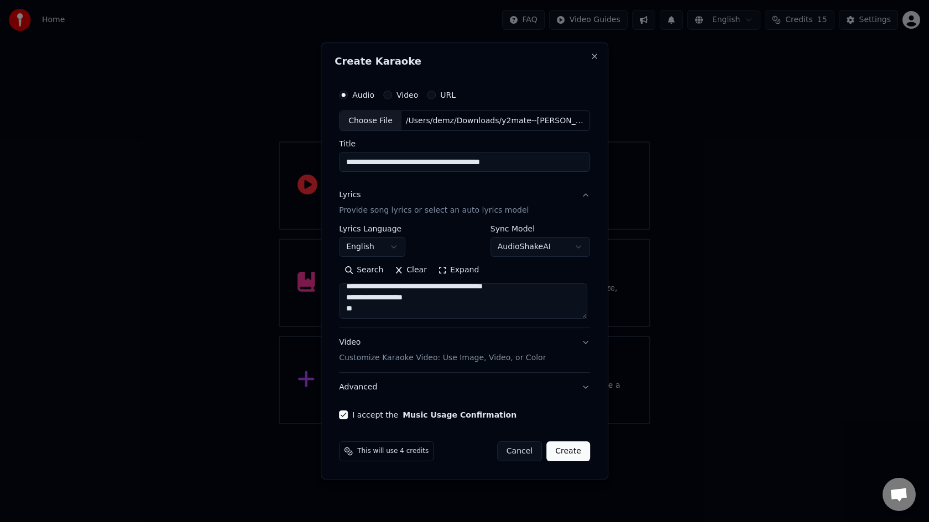 This screenshot has width=929, height=522. I want to click on button: Clear, so click(410, 271).